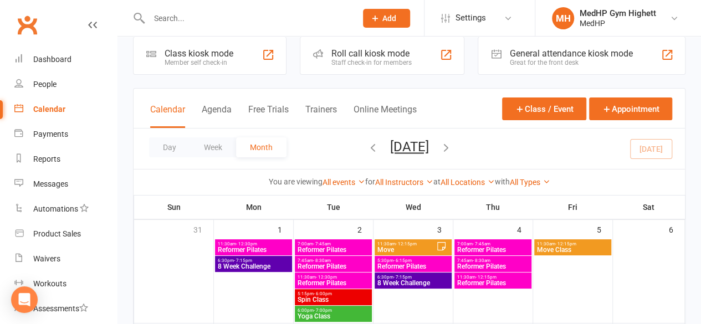 The image size is (701, 324). Describe the element at coordinates (404, 182) in the screenshot. I see `a: All Instructors` at that location.